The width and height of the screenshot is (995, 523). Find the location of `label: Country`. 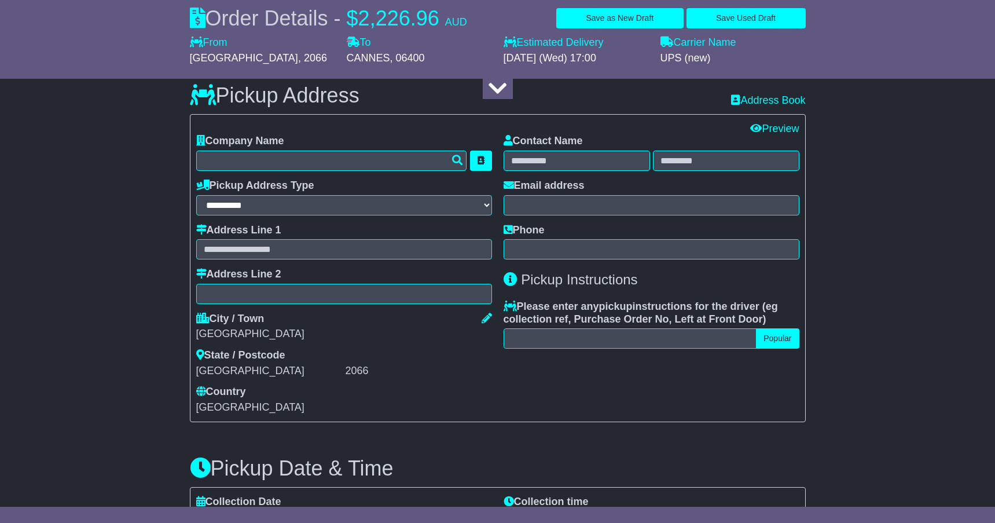

label: Country is located at coordinates (221, 392).